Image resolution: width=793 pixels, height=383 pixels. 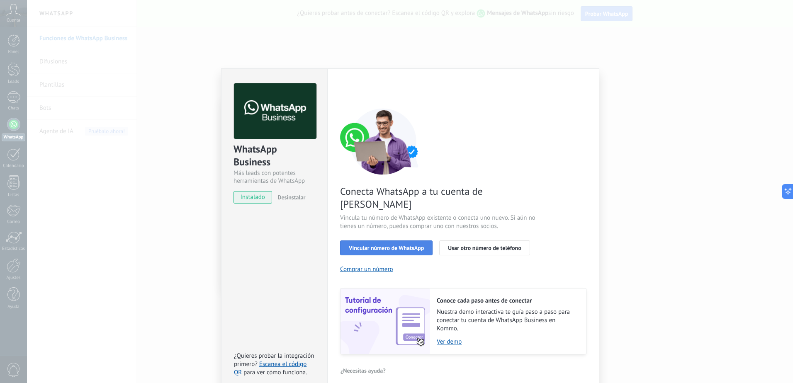 I want to click on img: logo_main.png, so click(x=275, y=111).